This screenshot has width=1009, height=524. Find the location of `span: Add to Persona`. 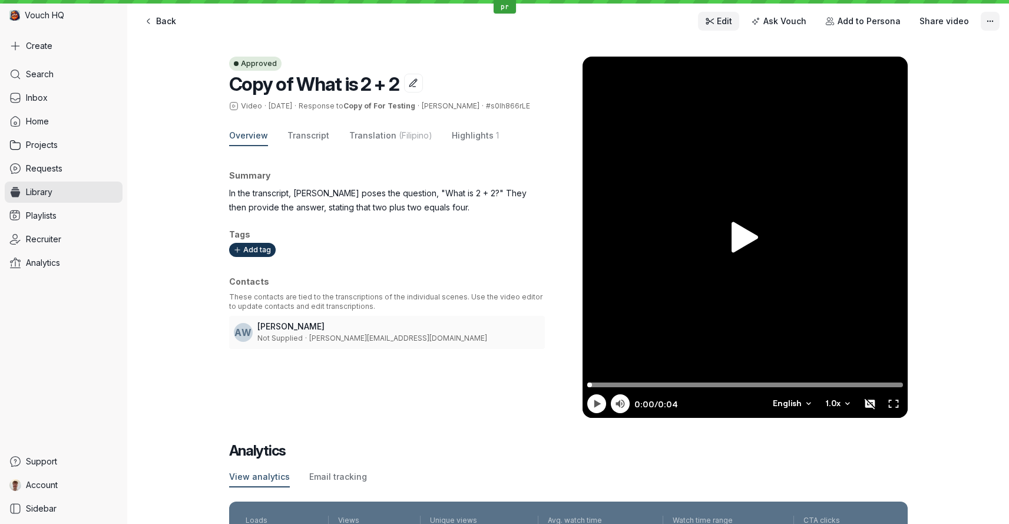

span: Add to Persona is located at coordinates (869, 21).